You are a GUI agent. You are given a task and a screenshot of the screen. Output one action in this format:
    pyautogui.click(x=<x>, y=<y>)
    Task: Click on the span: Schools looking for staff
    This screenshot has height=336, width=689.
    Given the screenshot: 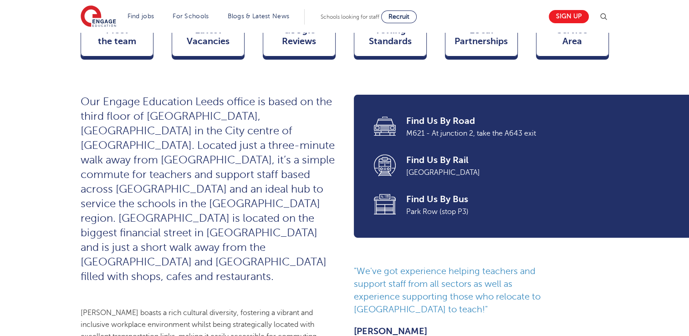 What is the action you would take?
    pyautogui.click(x=350, y=17)
    